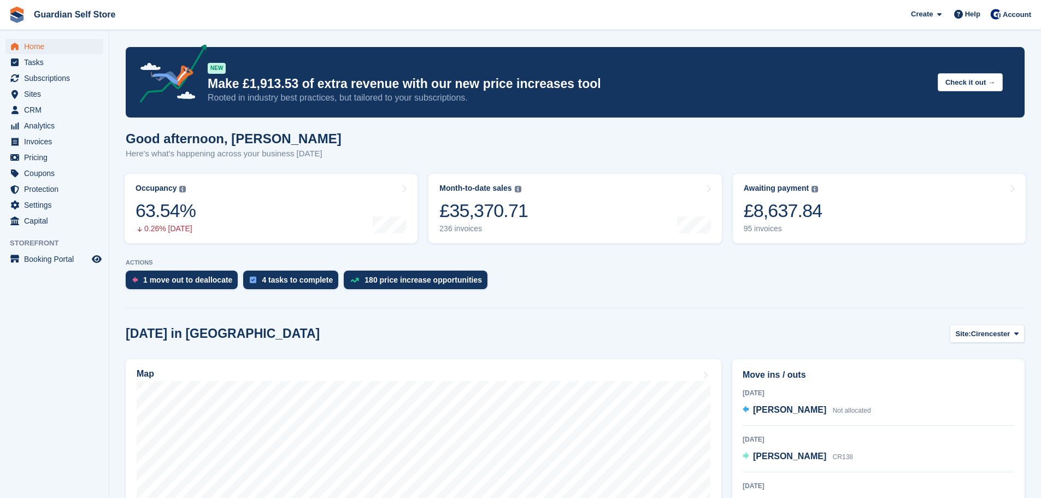  Describe the element at coordinates (57, 259) in the screenshot. I see `span: Booking Portal` at that location.